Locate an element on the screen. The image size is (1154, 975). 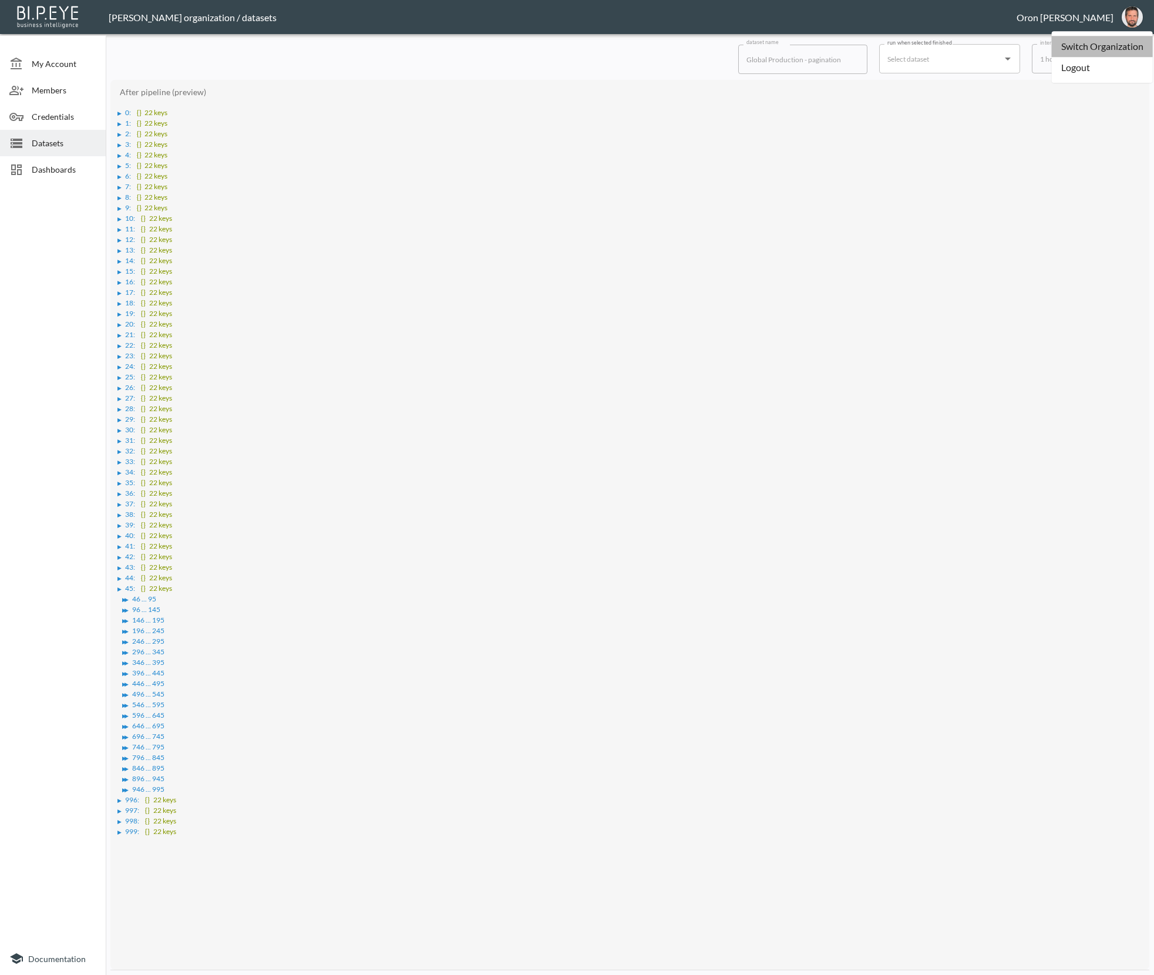
div: 96 ... 145 is located at coordinates (631, 608).